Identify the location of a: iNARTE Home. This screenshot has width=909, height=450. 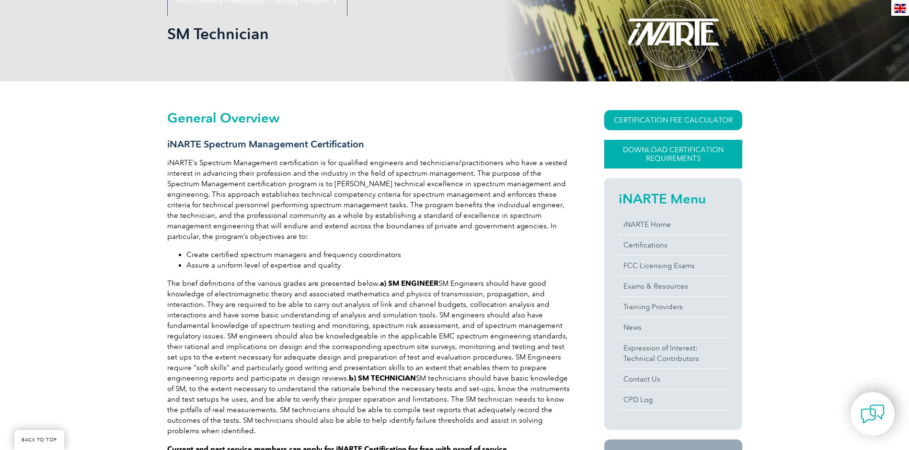
(673, 225).